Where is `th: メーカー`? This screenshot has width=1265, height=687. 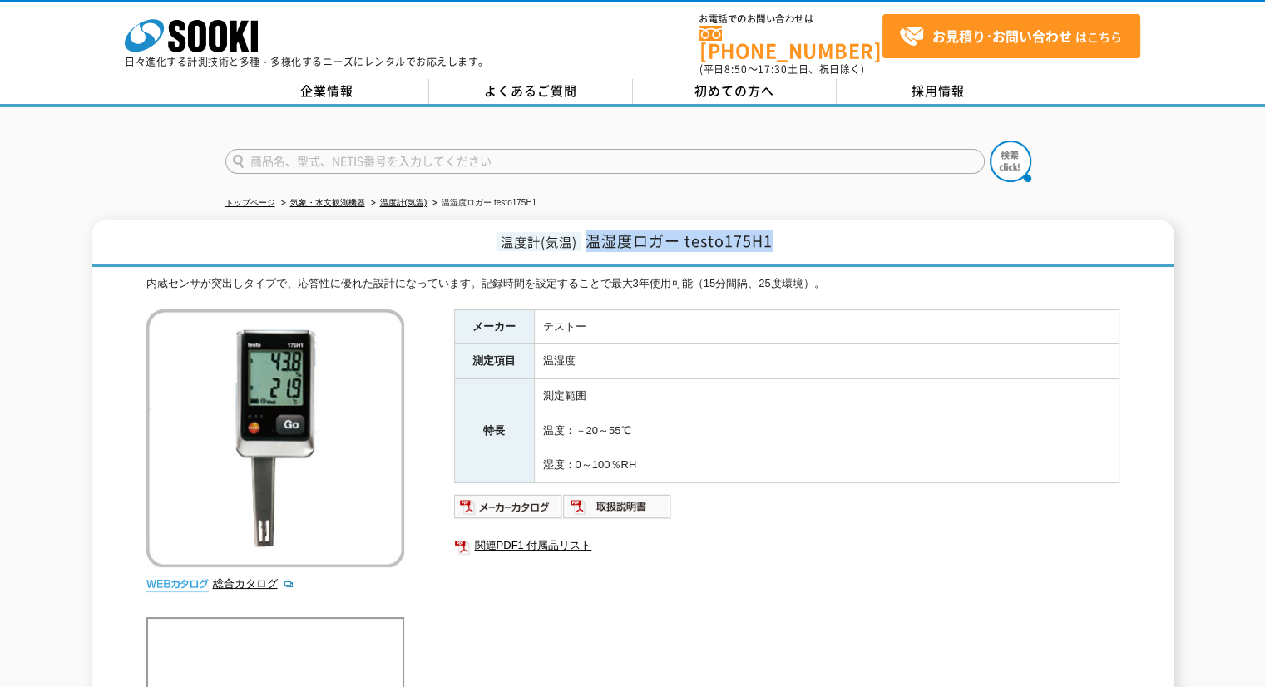 th: メーカー is located at coordinates (494, 327).